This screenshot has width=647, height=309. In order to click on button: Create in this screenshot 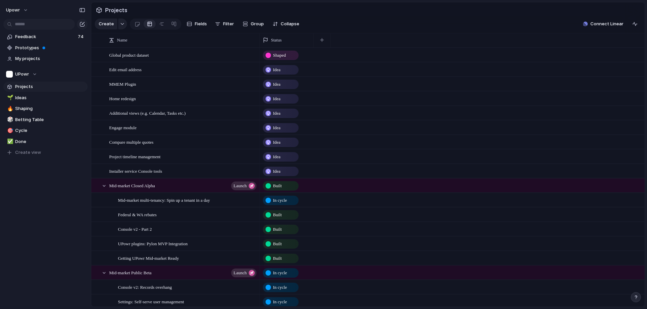, I will do `click(106, 24)`.